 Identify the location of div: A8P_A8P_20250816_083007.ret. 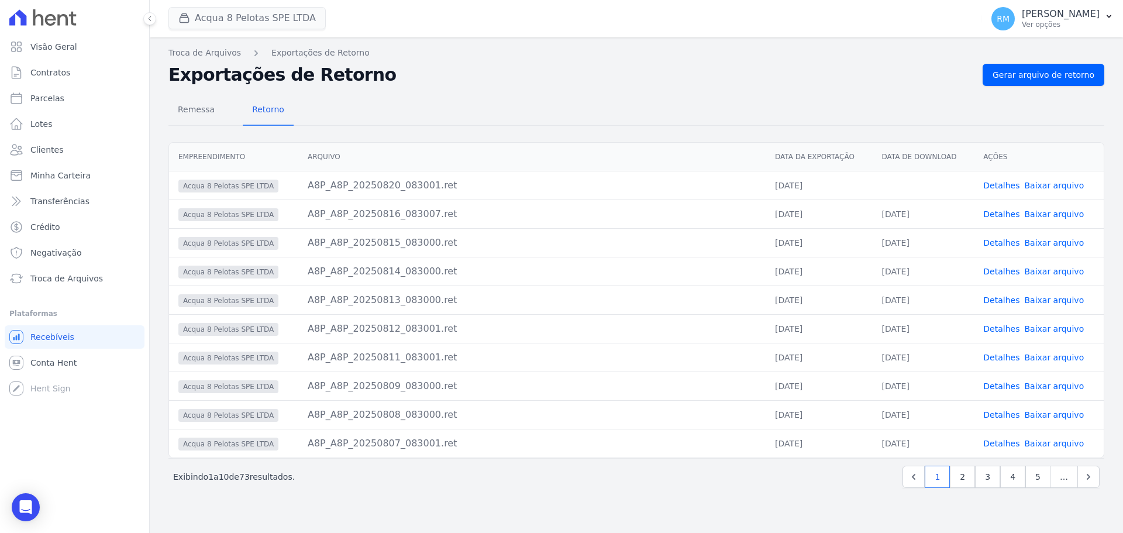
(531, 214).